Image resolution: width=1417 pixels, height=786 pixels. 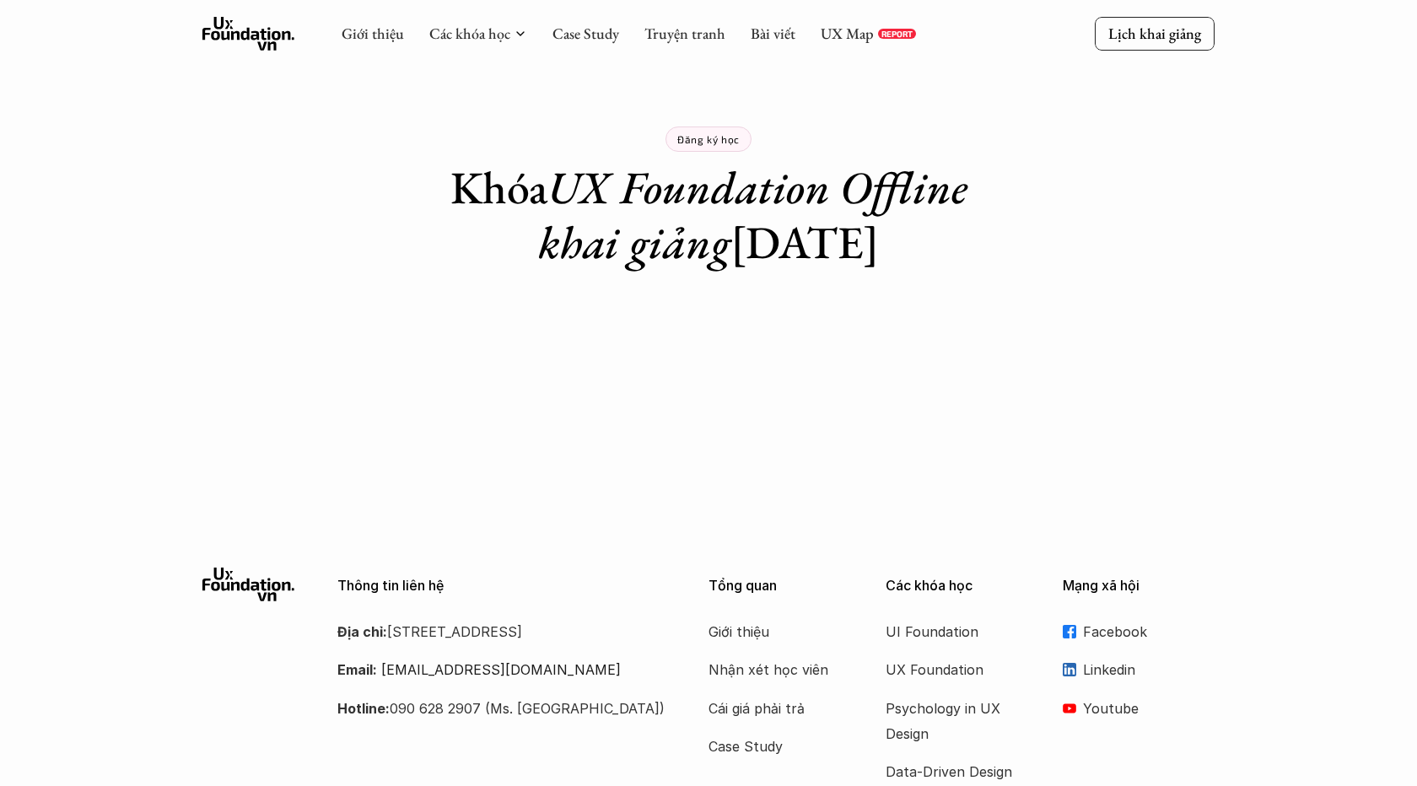 I want to click on a: Youtube, so click(x=1139, y=708).